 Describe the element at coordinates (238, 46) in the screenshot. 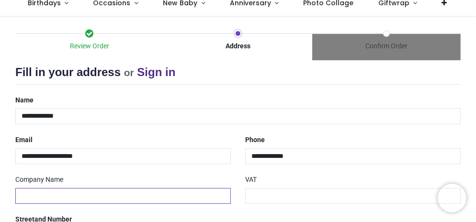

I see `div: Address` at that location.